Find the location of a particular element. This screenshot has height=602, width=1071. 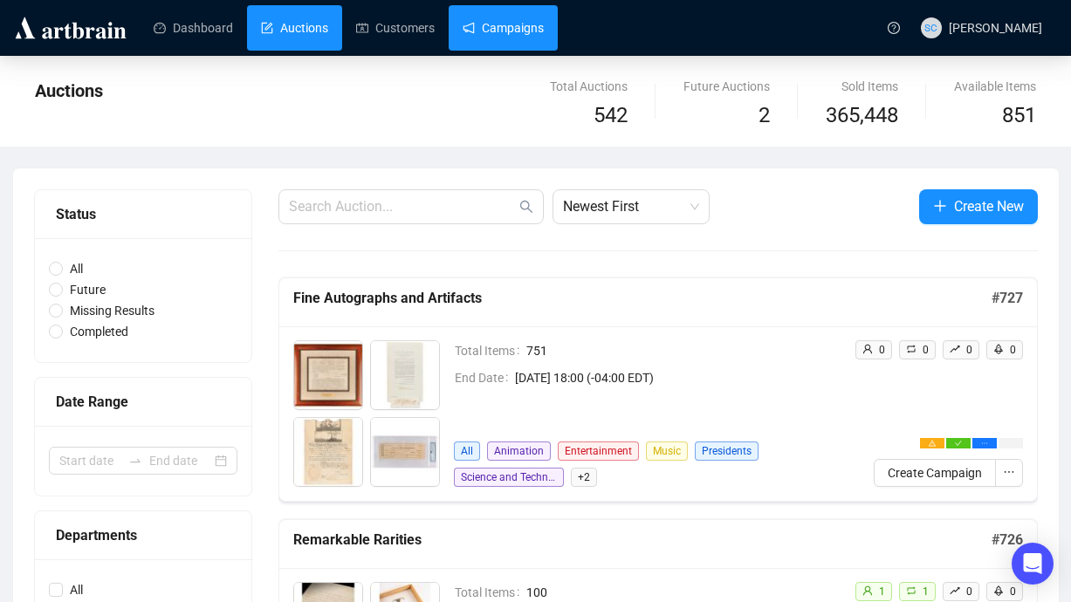

div: Future Auctions is located at coordinates (726, 86).